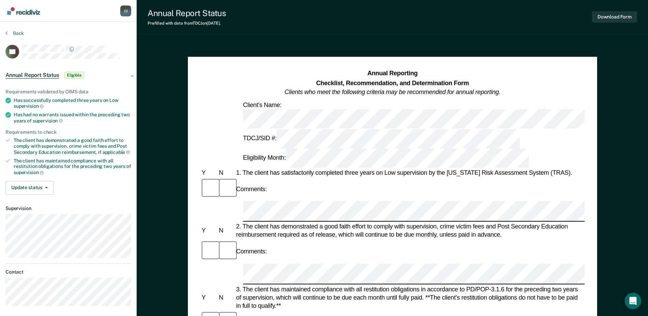 This screenshot has height=316, width=648. Describe the element at coordinates (392, 83) in the screenshot. I see `strong: Checklist, Recommendation, and Determination Form` at that location.